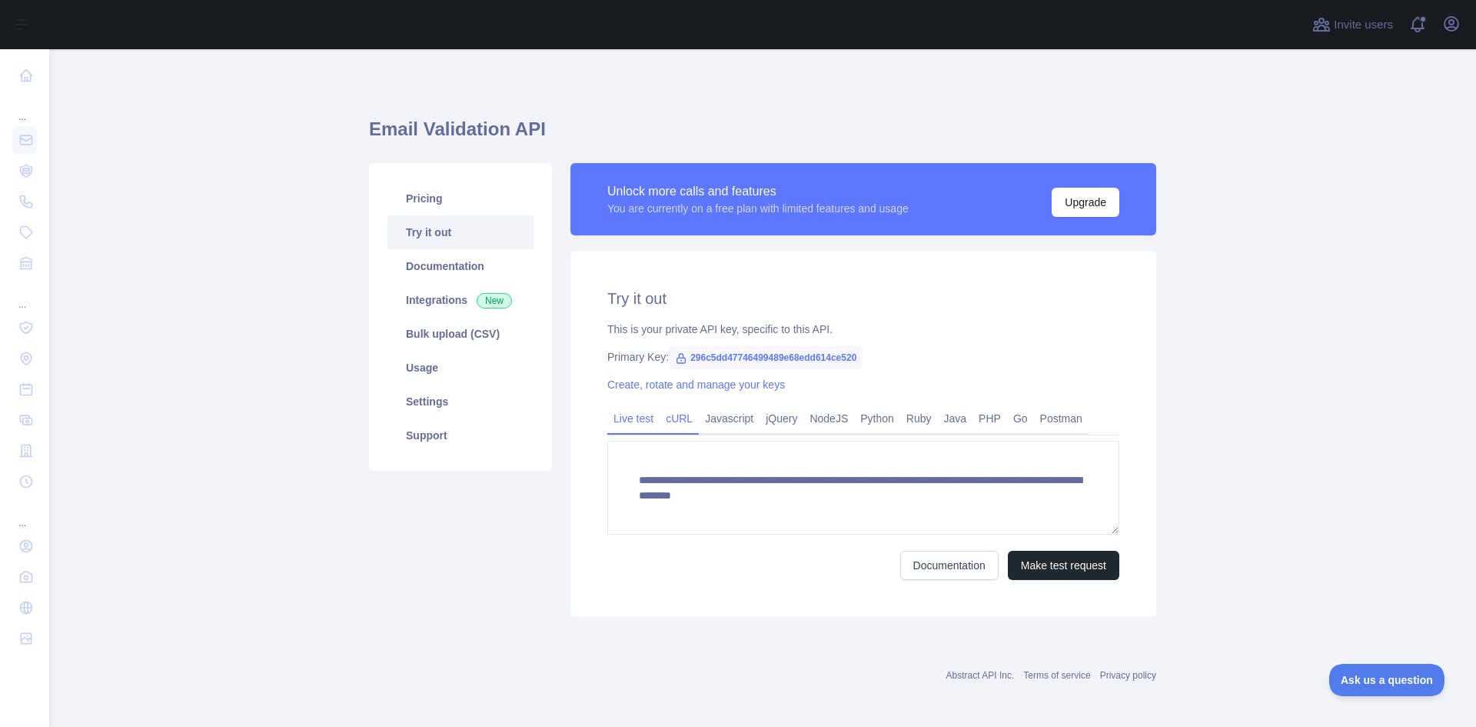  What do you see at coordinates (863, 357) in the screenshot?
I see `div: Primary Key:` at bounding box center [863, 357].